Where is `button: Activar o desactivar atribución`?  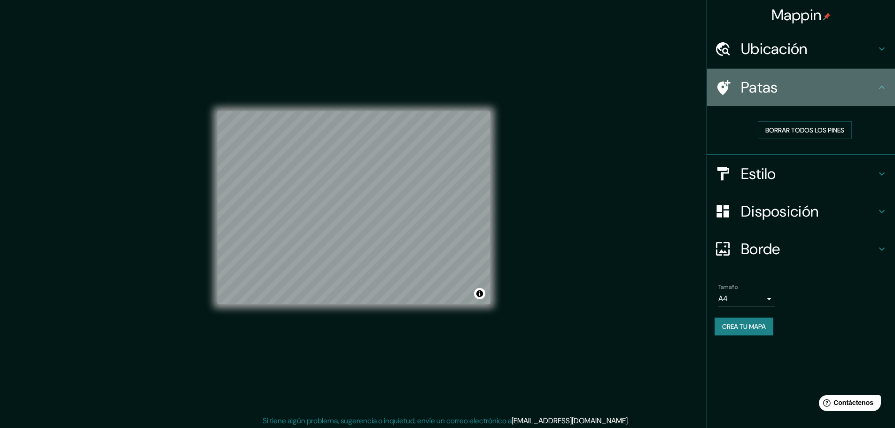
button: Activar o desactivar atribución is located at coordinates (480, 294).